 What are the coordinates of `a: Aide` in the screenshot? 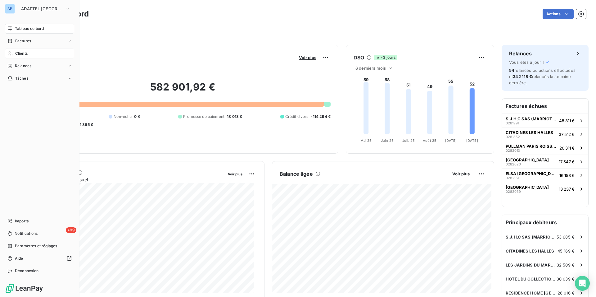 It's located at (39, 258).